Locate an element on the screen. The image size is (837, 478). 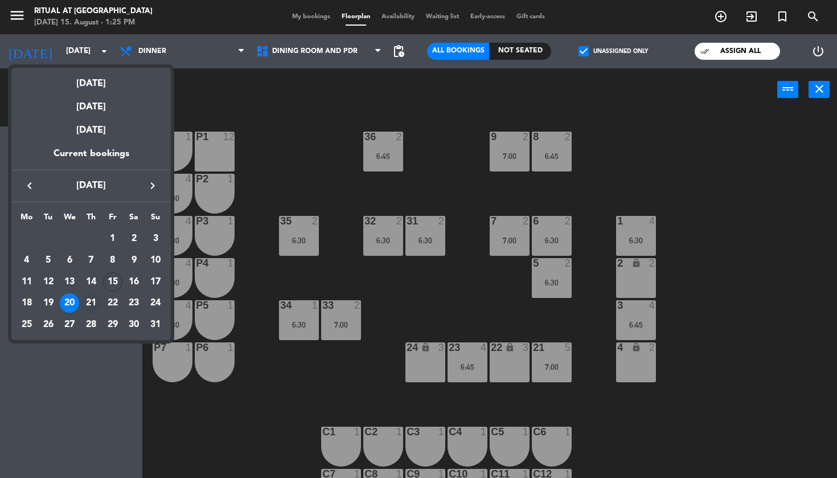
td: August 8, 2025 is located at coordinates (113, 260).